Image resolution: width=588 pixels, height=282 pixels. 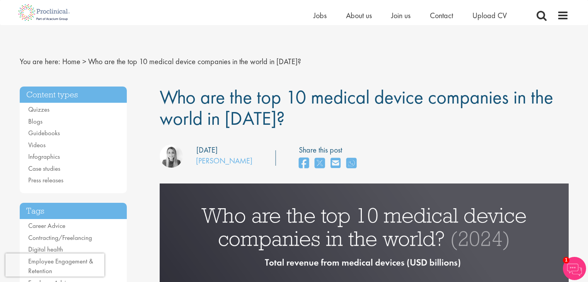 I want to click on span: Join us, so click(x=401, y=15).